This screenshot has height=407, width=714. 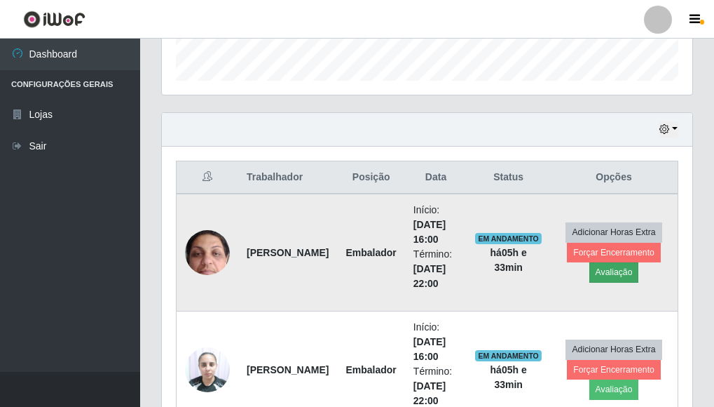 What do you see at coordinates (207, 252) in the screenshot?
I see `img: 1735318917731.jpeg` at bounding box center [207, 252].